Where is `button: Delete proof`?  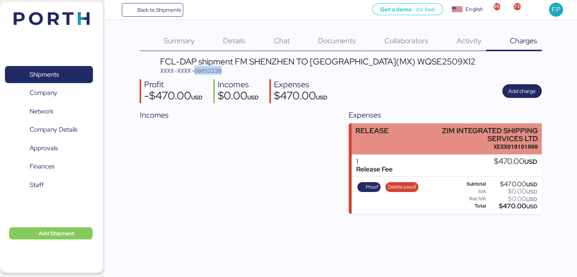
button: Delete proof is located at coordinates (402, 187).